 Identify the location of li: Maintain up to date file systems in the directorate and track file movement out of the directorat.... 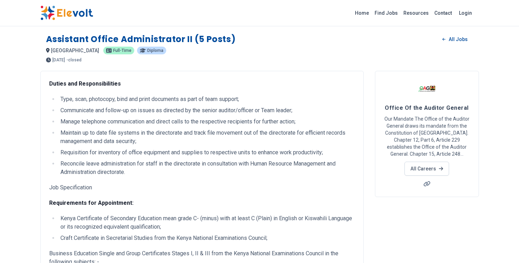
(206, 137).